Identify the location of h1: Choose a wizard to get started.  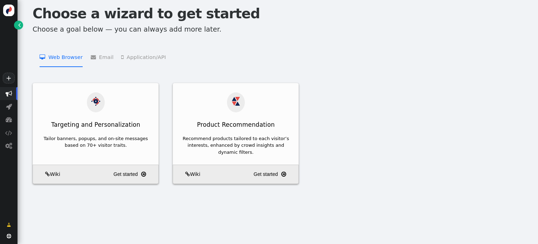
(281, 14).